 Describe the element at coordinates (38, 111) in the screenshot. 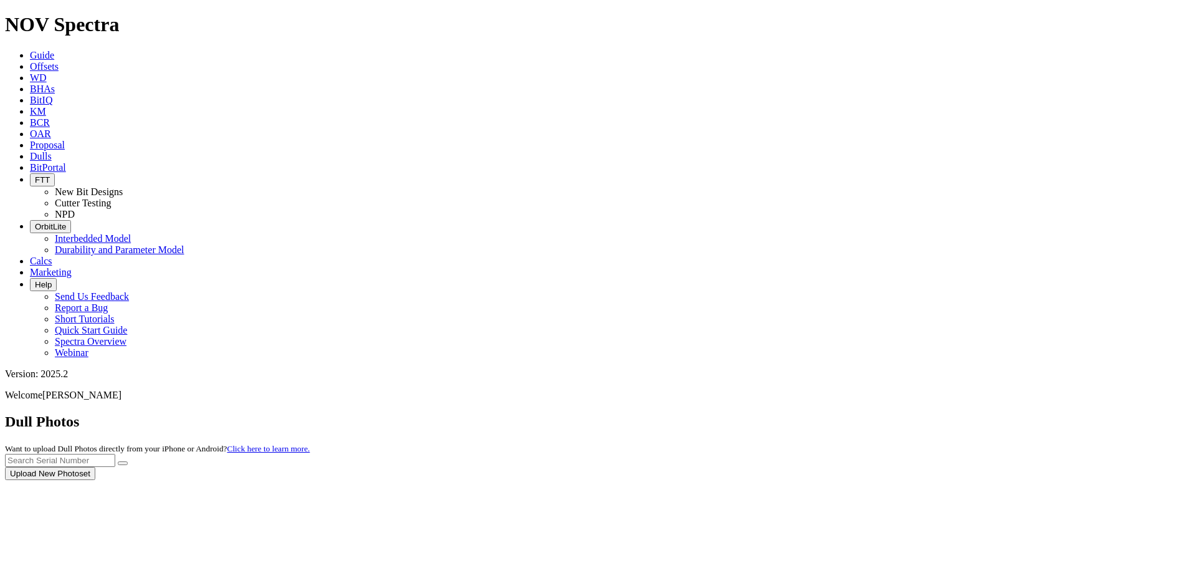

I see `span: KM` at that location.